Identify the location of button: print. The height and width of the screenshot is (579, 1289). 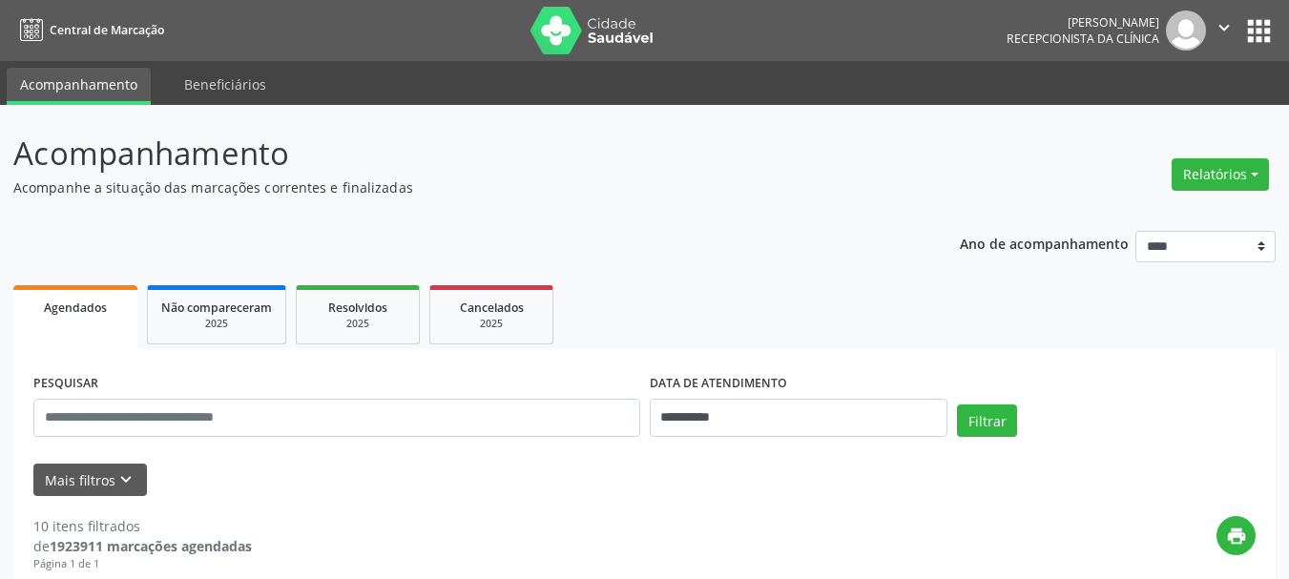
(1236, 535).